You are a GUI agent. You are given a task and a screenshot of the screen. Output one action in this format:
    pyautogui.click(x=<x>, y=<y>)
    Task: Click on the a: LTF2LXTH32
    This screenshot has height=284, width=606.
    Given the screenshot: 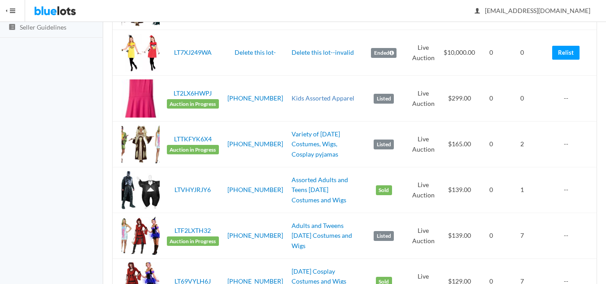 What is the action you would take?
    pyautogui.click(x=192, y=230)
    